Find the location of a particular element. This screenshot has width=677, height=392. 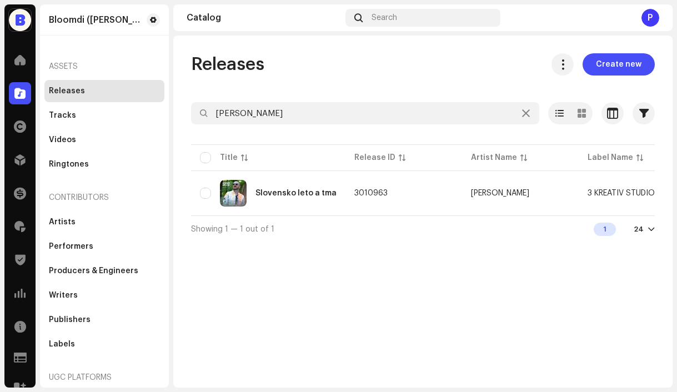

span: 3 KREATIV STUDIO is located at coordinates (621, 193).